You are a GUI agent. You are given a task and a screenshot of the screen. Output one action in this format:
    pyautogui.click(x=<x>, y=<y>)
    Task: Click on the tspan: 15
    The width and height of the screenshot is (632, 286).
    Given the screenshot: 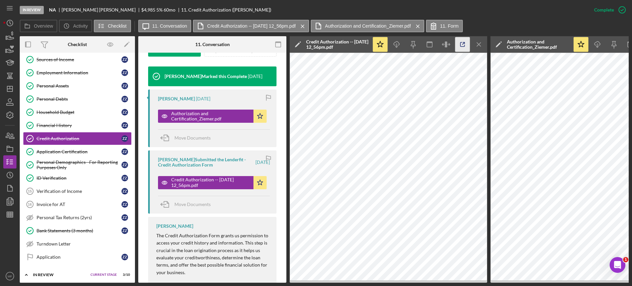 What is the action you would take?
    pyautogui.click(x=30, y=191)
    